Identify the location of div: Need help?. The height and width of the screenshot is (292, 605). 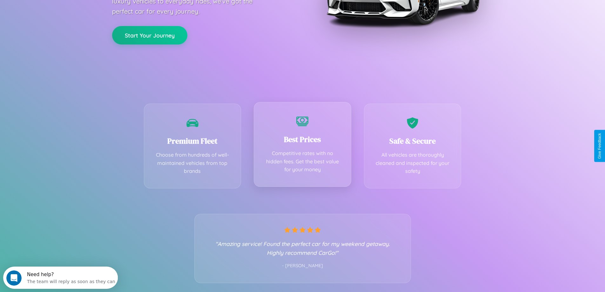
(68, 8).